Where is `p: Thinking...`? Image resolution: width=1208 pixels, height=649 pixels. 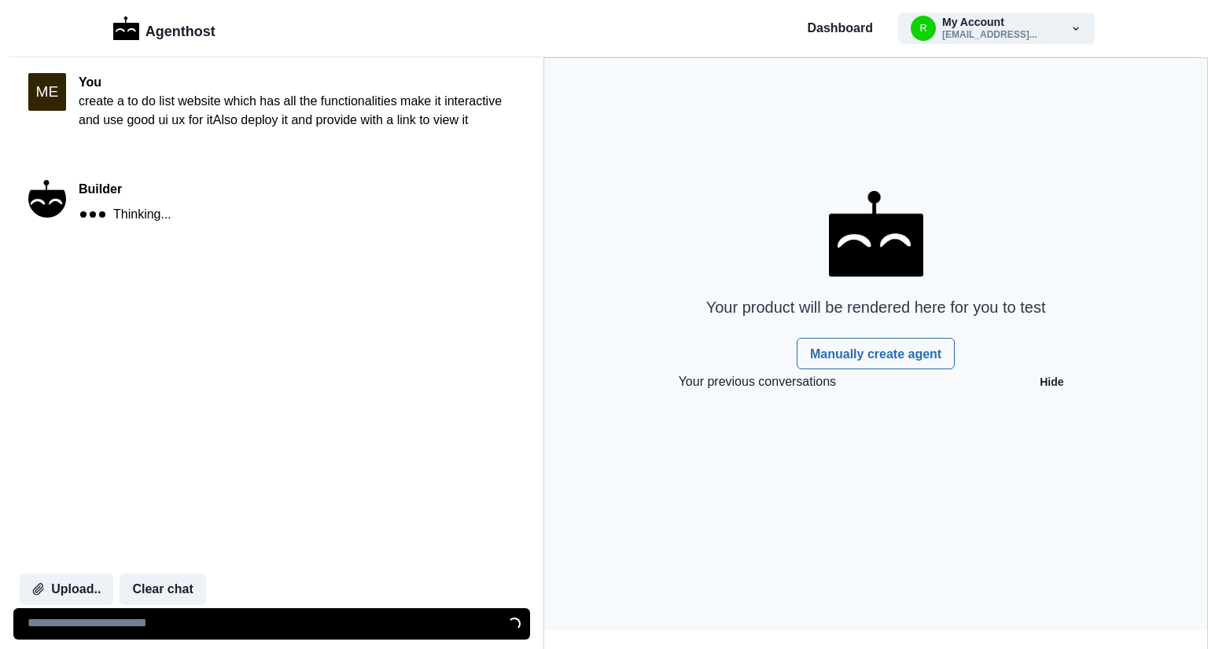 p: Thinking... is located at coordinates (142, 215).